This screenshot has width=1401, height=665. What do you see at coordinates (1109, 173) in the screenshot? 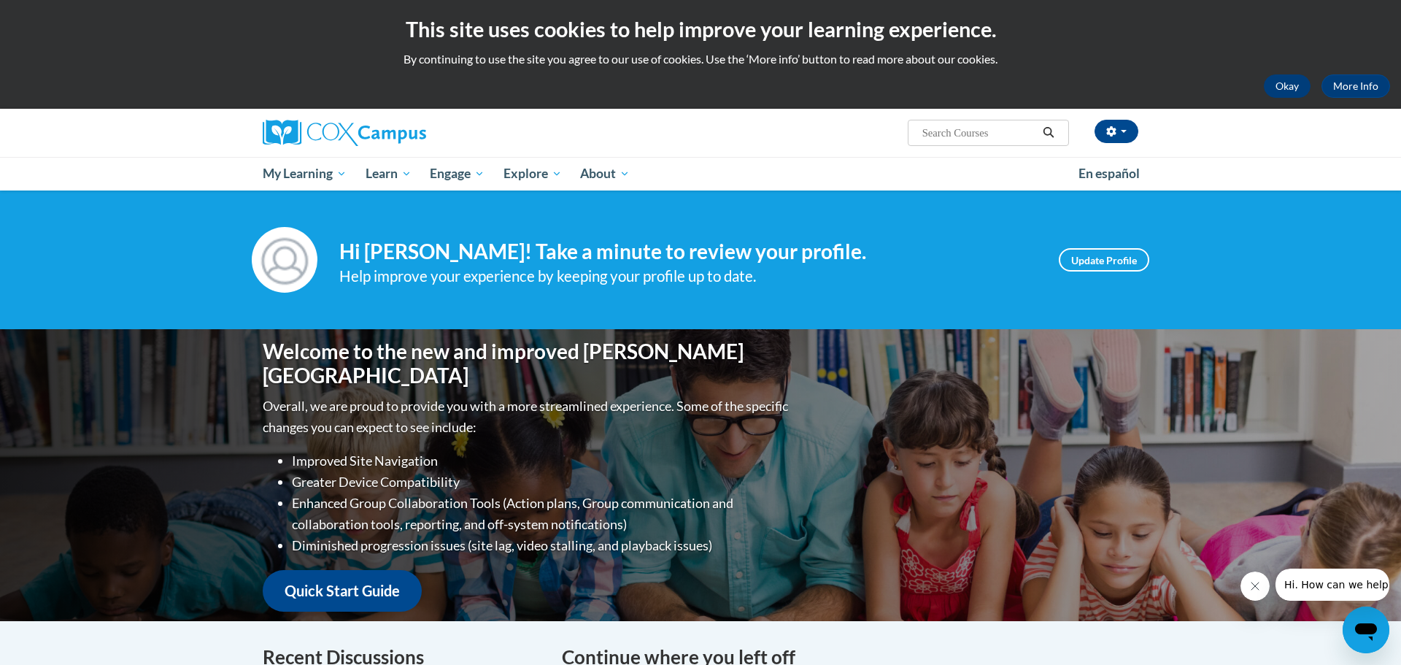
I see `span: En español` at bounding box center [1109, 173].